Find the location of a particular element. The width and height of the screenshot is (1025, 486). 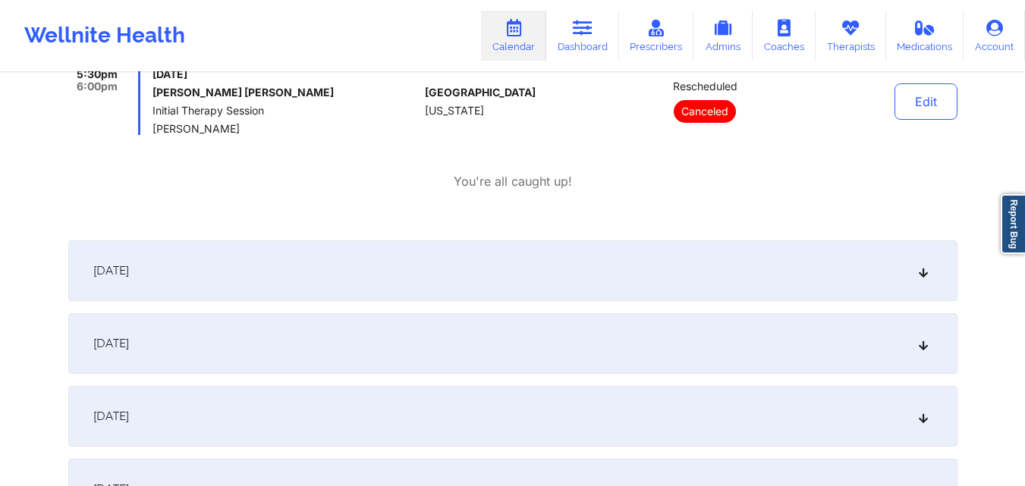

a: Prescribers is located at coordinates (656, 36).